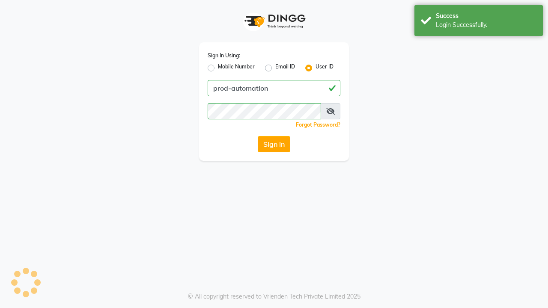 This screenshot has width=548, height=308. I want to click on div: Success, so click(486, 16).